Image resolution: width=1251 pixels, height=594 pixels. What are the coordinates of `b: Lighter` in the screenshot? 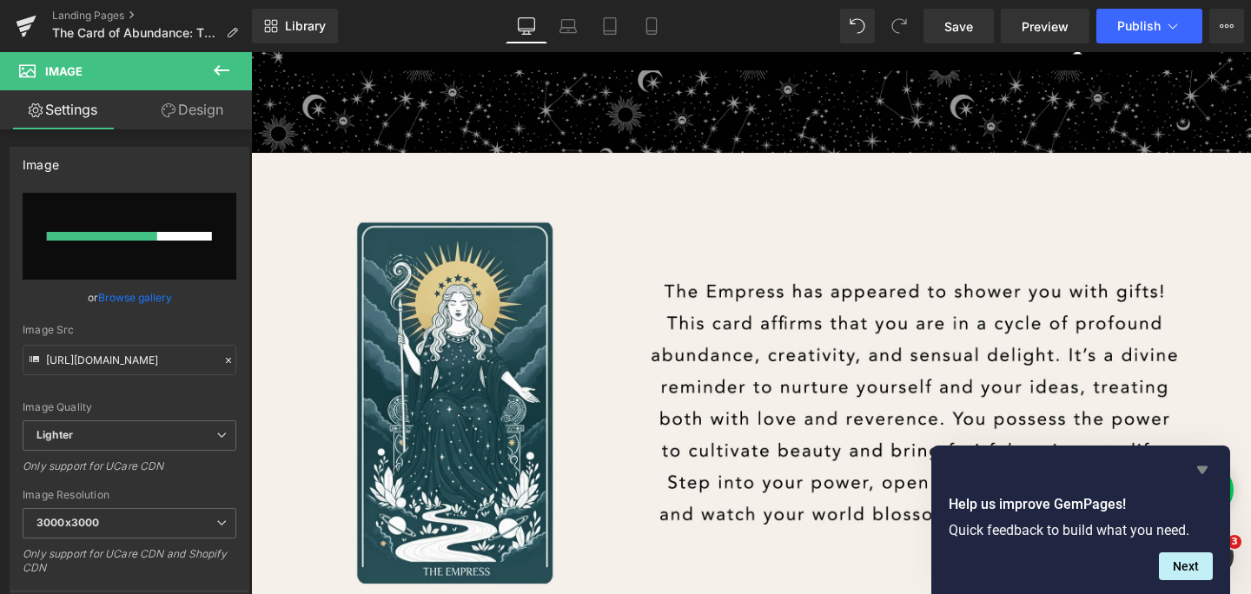 It's located at (55, 434).